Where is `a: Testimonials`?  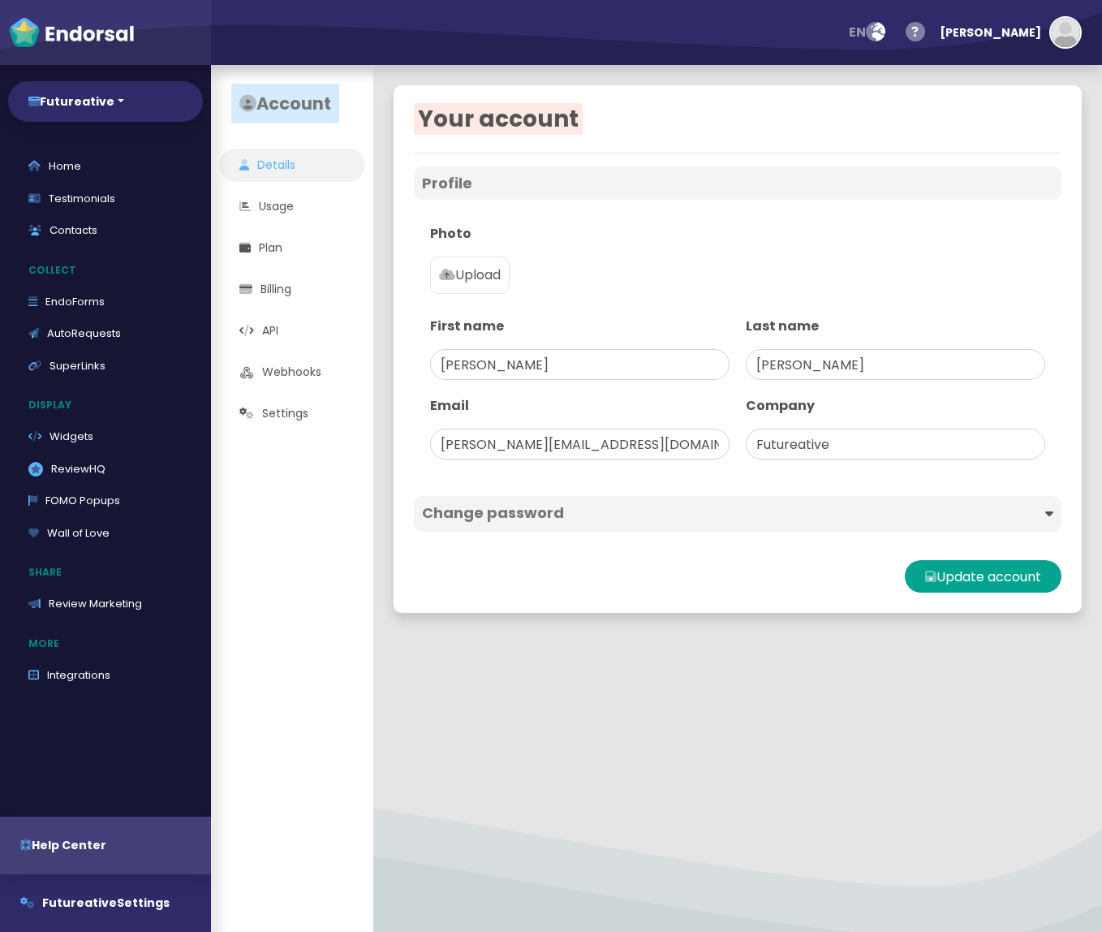
a: Testimonials is located at coordinates (106, 199).